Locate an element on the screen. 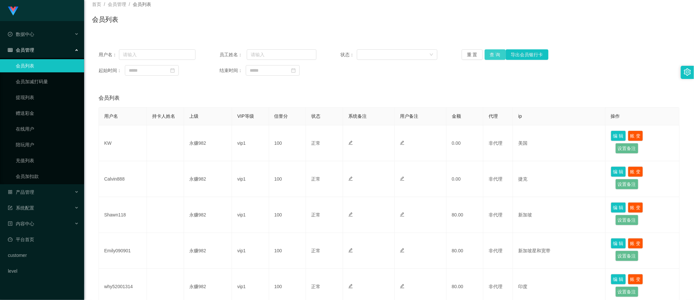  span: 状态 is located at coordinates (316, 116).